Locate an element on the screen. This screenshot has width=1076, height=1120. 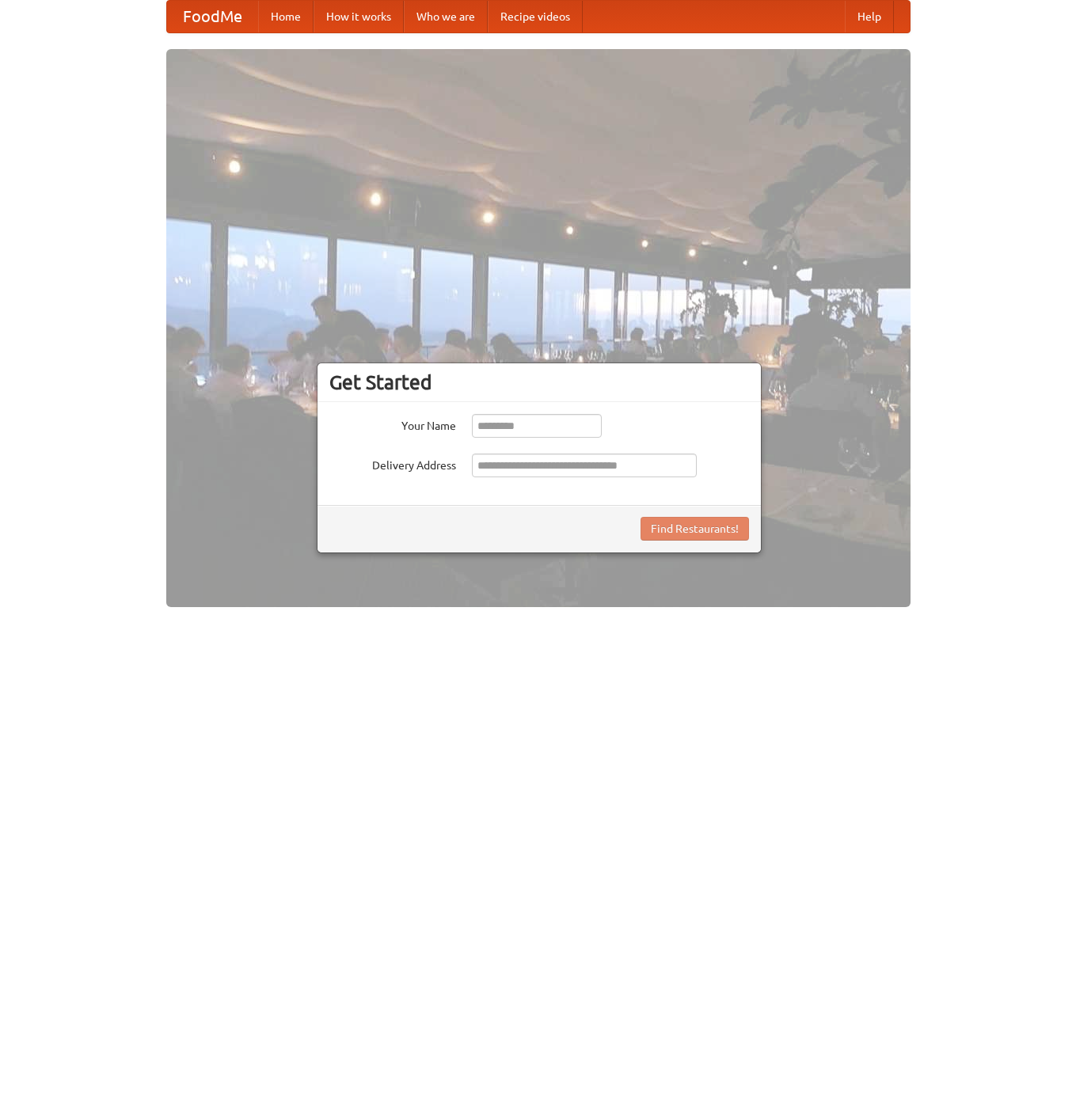
a: FoodMe is located at coordinates (212, 17).